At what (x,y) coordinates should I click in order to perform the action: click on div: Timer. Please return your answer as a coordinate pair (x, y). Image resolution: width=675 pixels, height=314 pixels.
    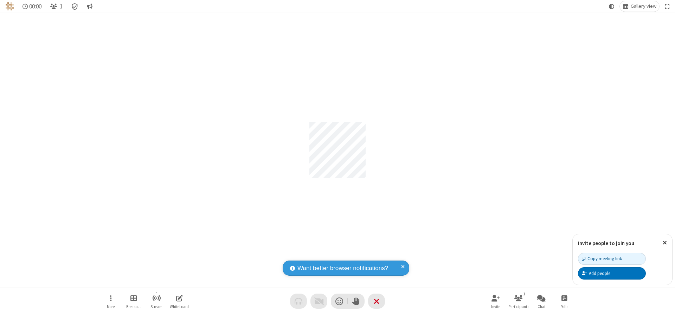
    Looking at the image, I should click on (32, 6).